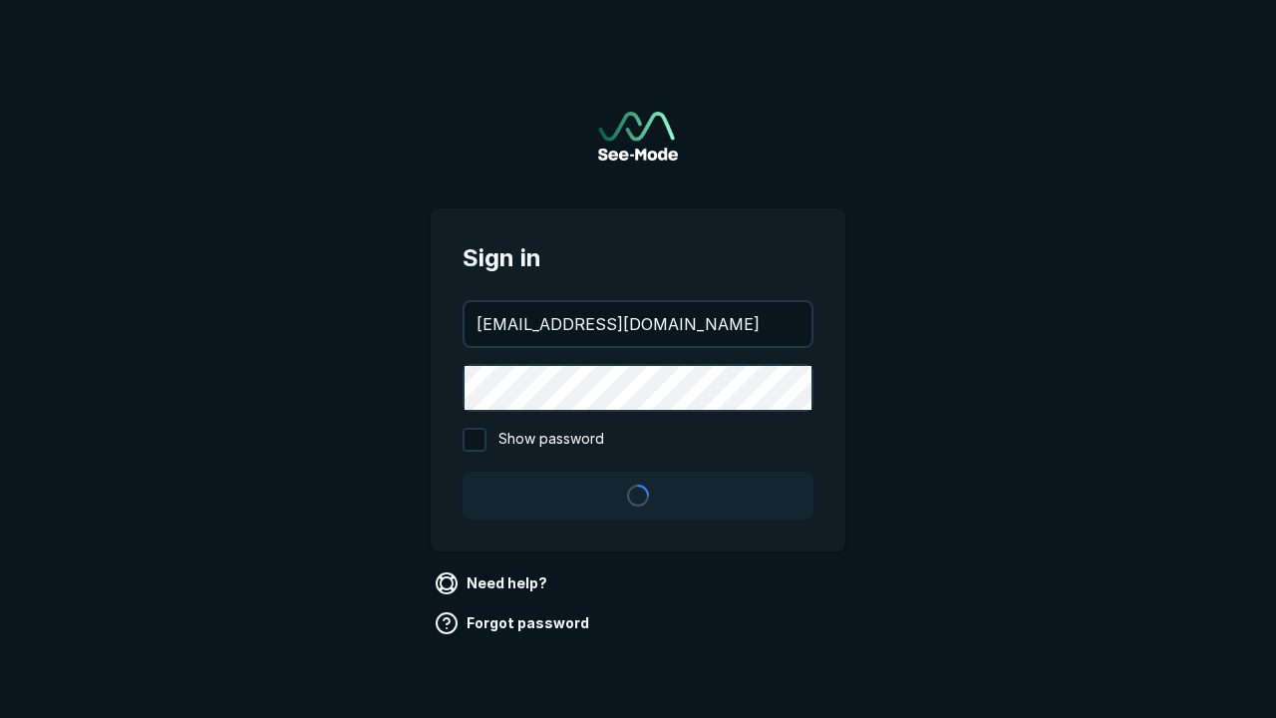  I want to click on img: See-Mode Logo, so click(638, 136).